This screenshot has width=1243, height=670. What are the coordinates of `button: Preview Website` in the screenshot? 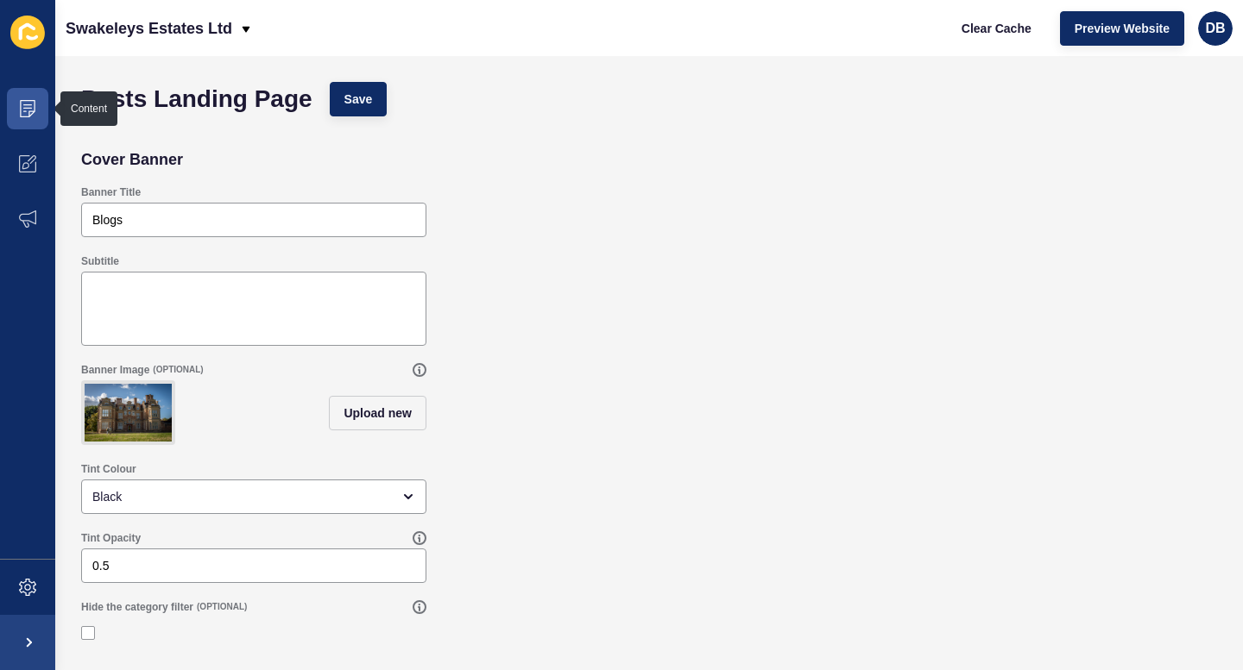 It's located at (1122, 28).